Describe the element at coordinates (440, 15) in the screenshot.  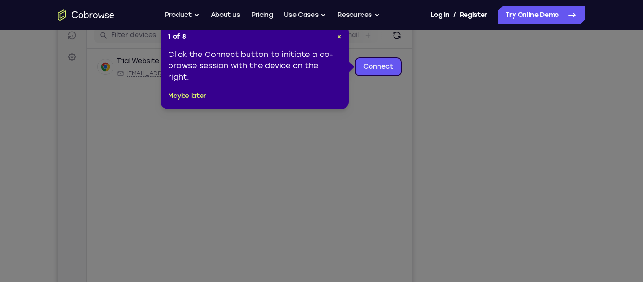
I see `a: Log In` at that location.